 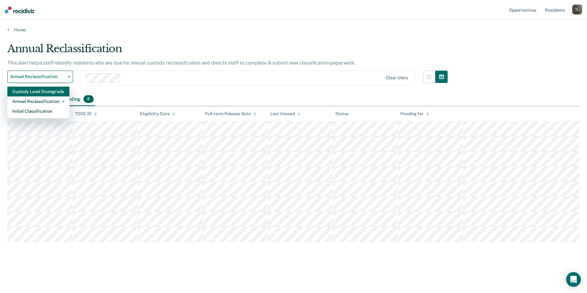 What do you see at coordinates (38, 92) in the screenshot?
I see `div: Custody Level Downgrade` at bounding box center [38, 92].